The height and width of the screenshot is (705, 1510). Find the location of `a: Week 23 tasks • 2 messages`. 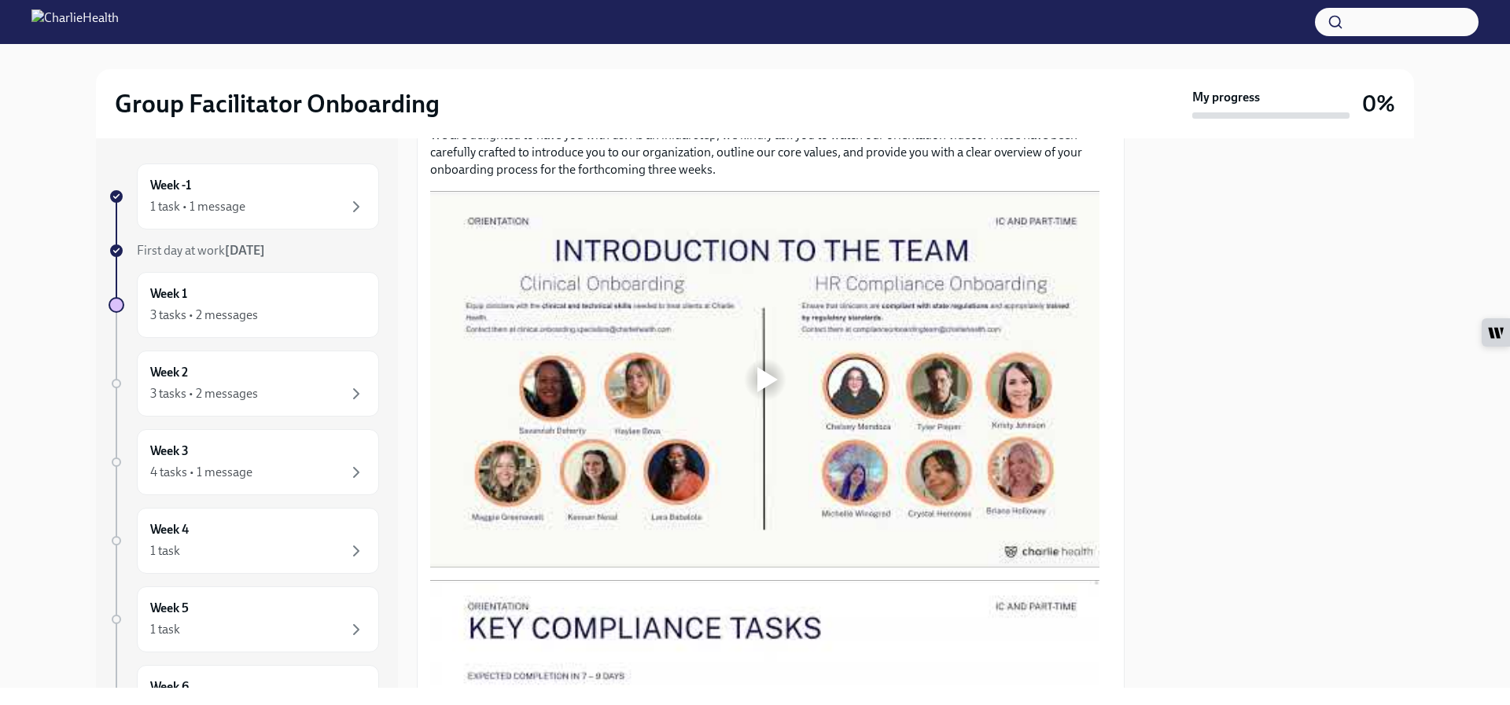

a: Week 23 tasks • 2 messages is located at coordinates (244, 384).